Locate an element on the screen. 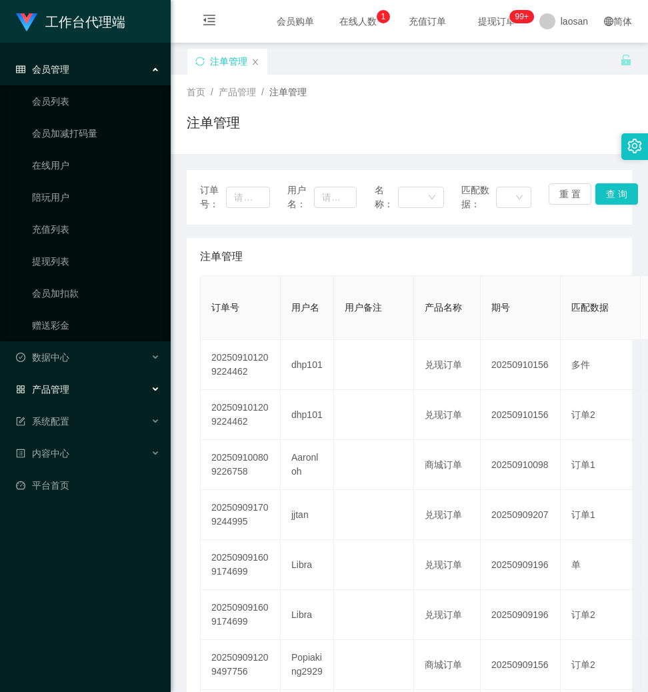 Image resolution: width=648 pixels, height=692 pixels. i: 图标: global is located at coordinates (609, 21).